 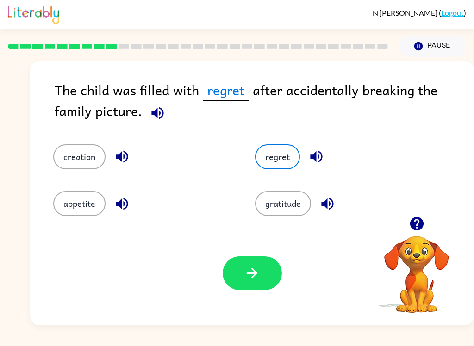 What do you see at coordinates (452, 12) in the screenshot?
I see `a: Logout` at bounding box center [452, 12].